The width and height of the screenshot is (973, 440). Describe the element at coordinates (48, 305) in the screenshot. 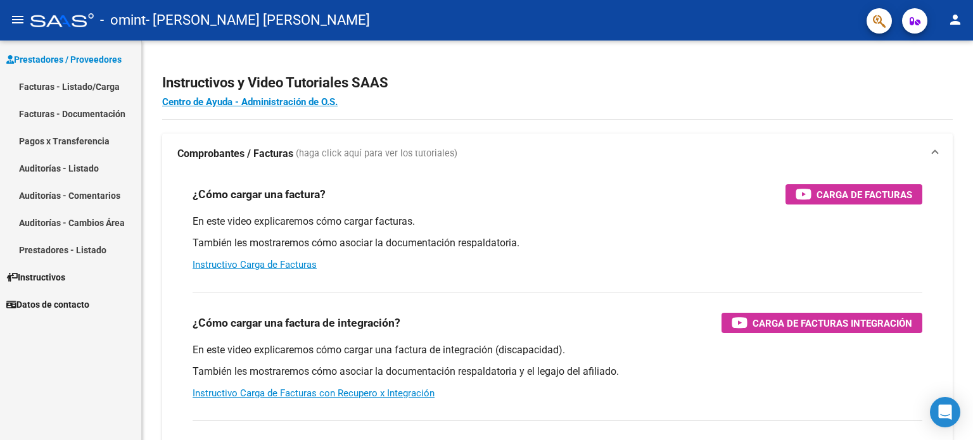

I see `span: Datos de contacto` at that location.